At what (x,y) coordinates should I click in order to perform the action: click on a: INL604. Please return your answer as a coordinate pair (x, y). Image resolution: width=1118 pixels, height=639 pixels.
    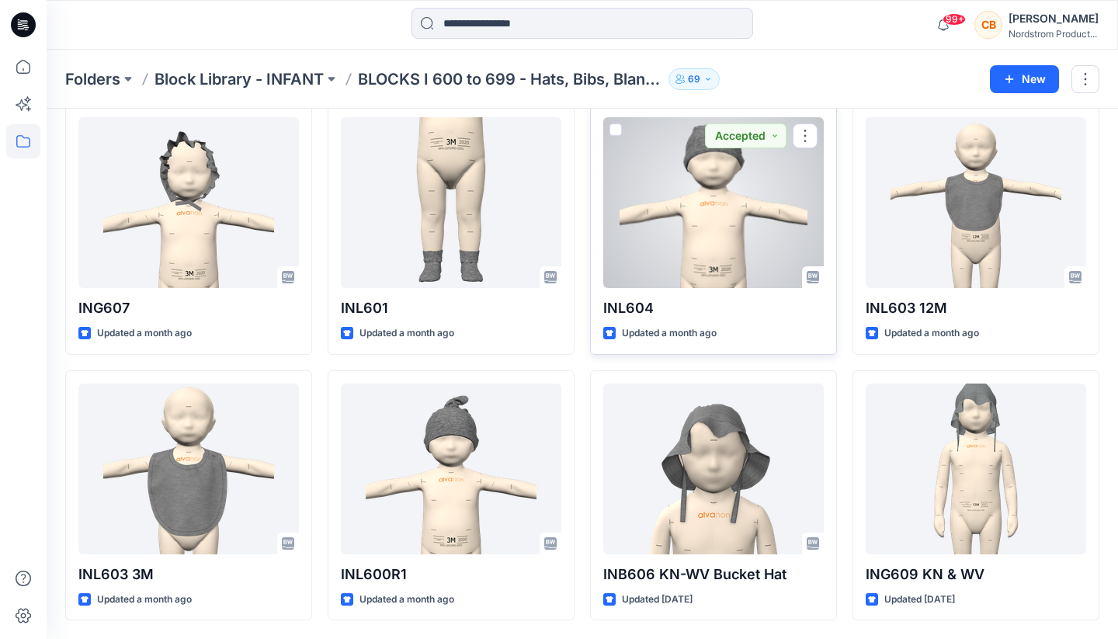
    Looking at the image, I should click on (713, 203).